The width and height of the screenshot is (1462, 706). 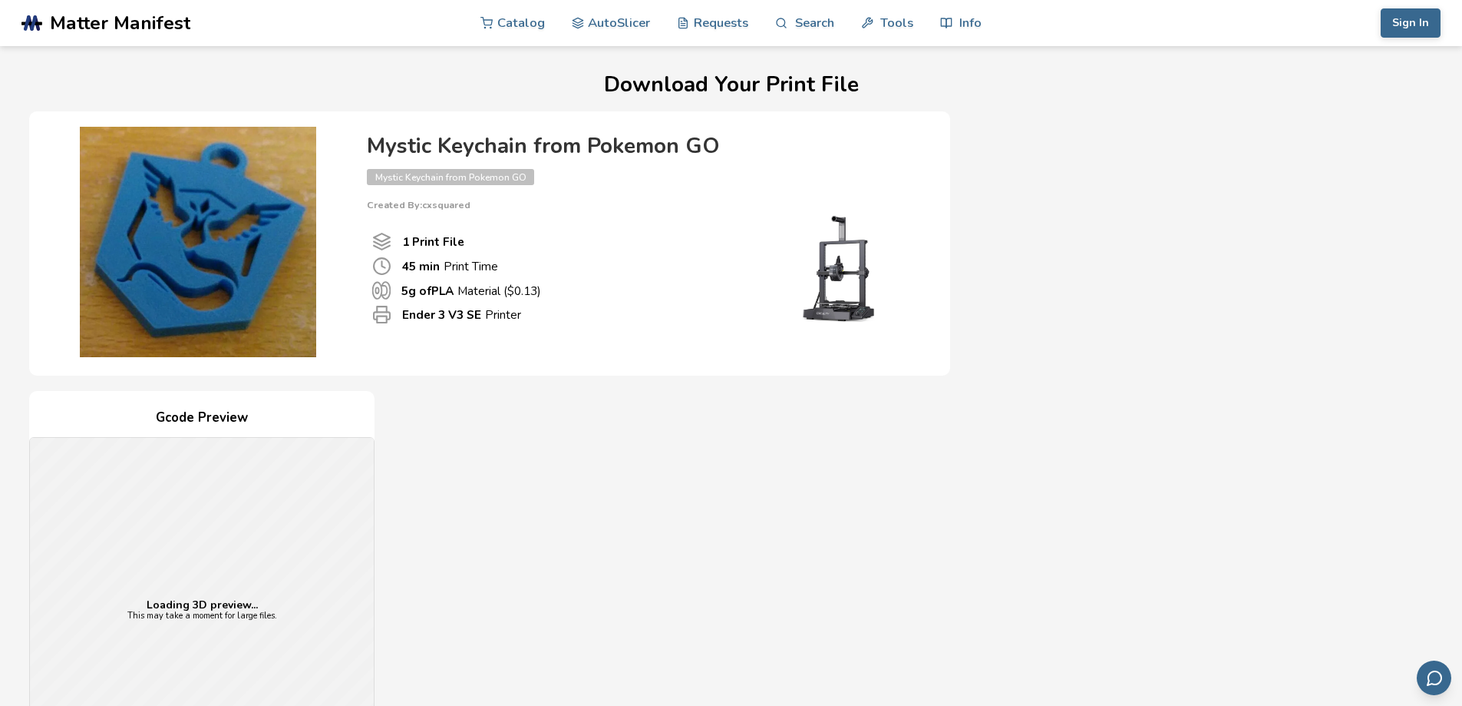 What do you see at coordinates (433, 241) in the screenshot?
I see `b: 1 Print File` at bounding box center [433, 241].